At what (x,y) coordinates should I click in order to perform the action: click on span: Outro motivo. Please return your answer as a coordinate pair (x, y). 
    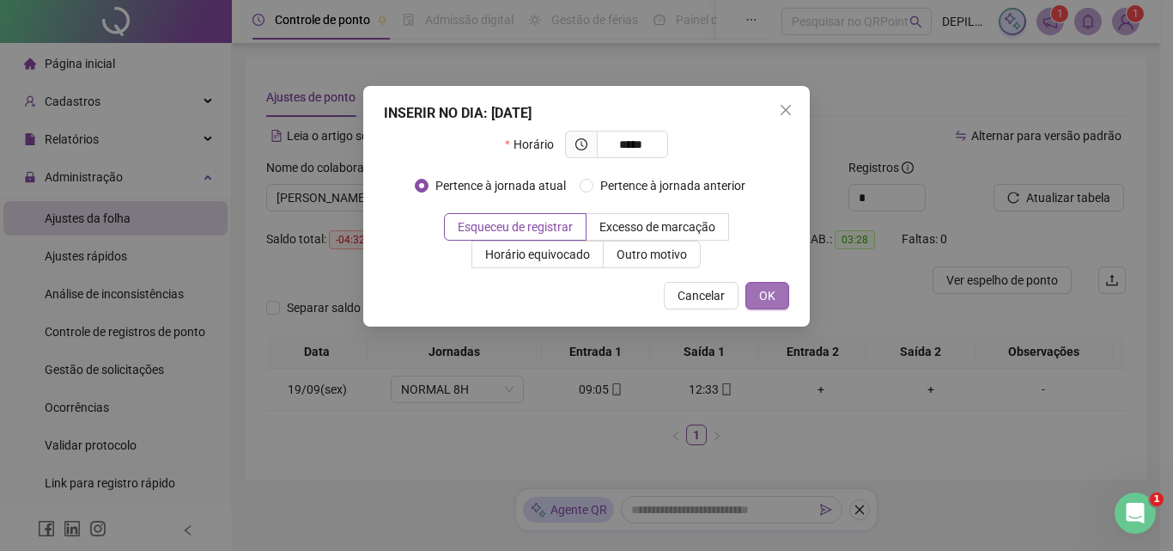
    Looking at the image, I should click on (652, 254).